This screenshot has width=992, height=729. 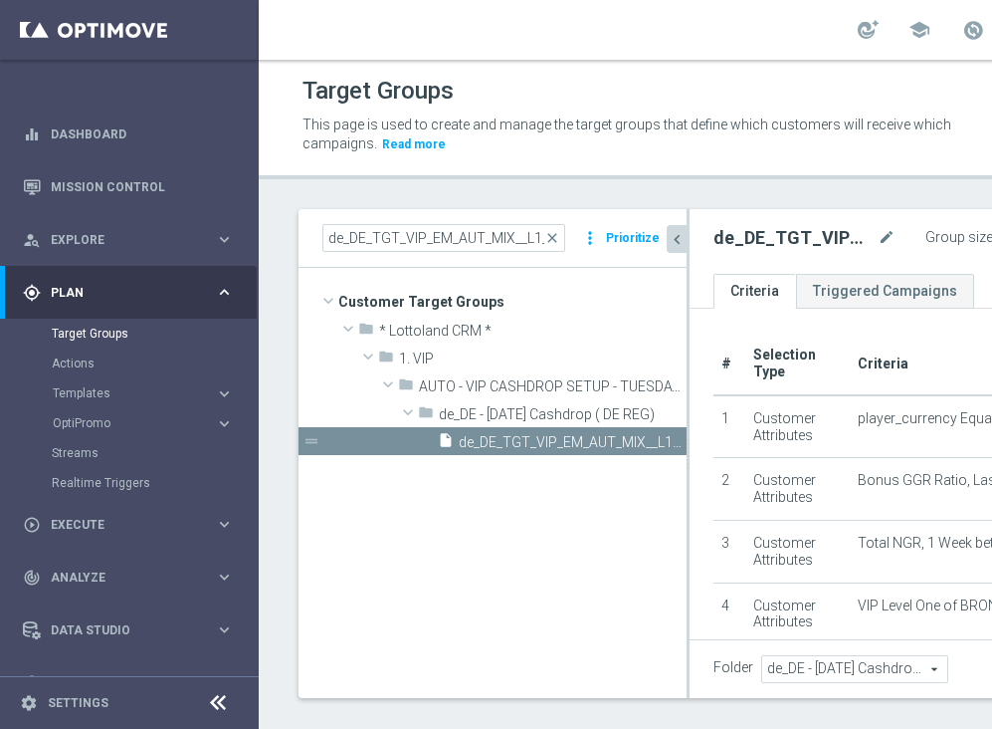 What do you see at coordinates (793, 238) in the screenshot?
I see `h2: de_DE_TGT_VIP_EM_AUT_MIX__L1_CASHDROP_INVITE` at bounding box center [793, 238].